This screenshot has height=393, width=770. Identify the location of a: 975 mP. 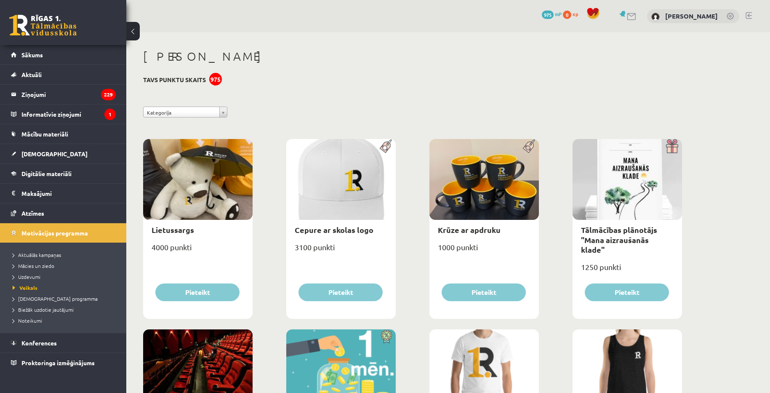
(552, 14).